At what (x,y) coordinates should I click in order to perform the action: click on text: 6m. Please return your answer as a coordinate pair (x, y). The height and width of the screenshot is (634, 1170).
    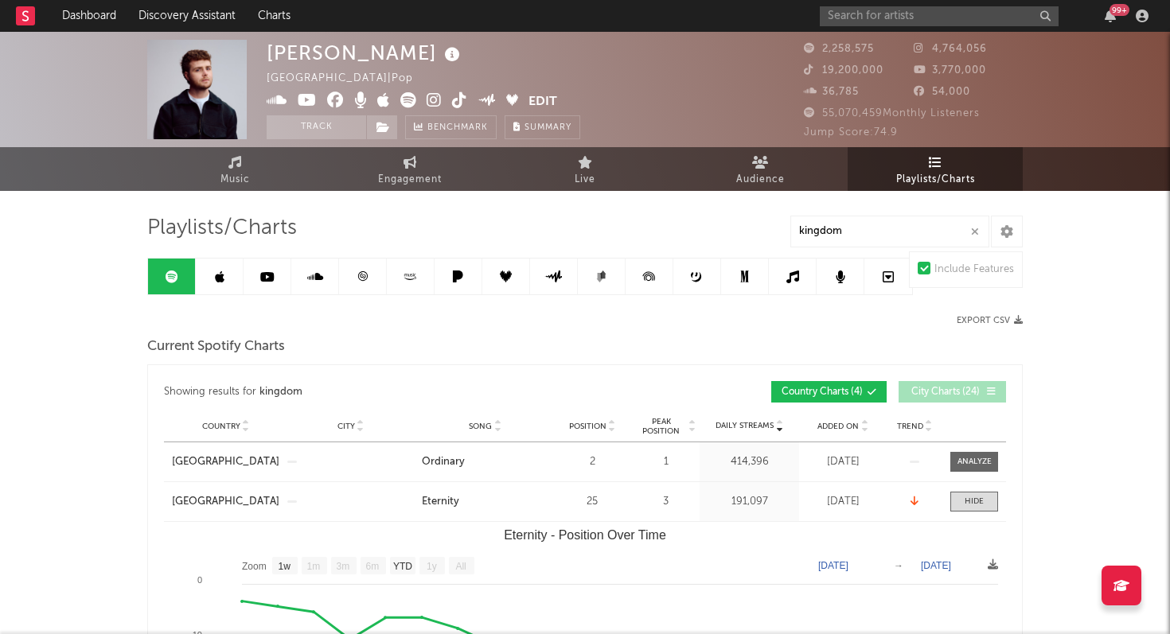
    Looking at the image, I should click on (372, 567).